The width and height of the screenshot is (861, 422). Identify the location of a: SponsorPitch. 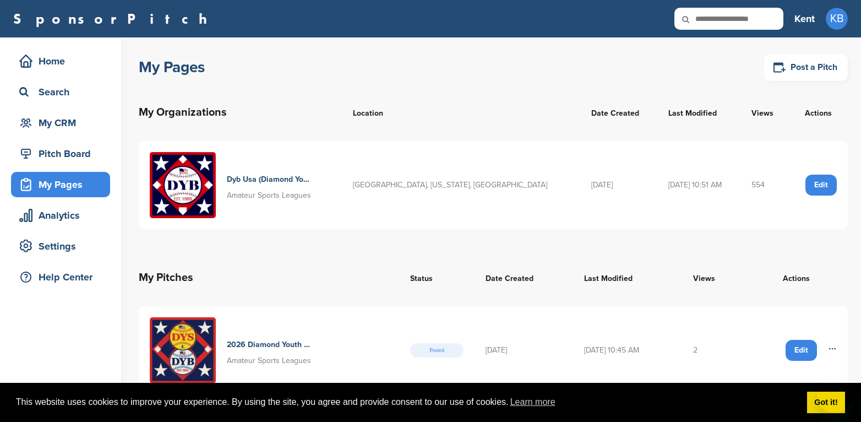
(113, 19).